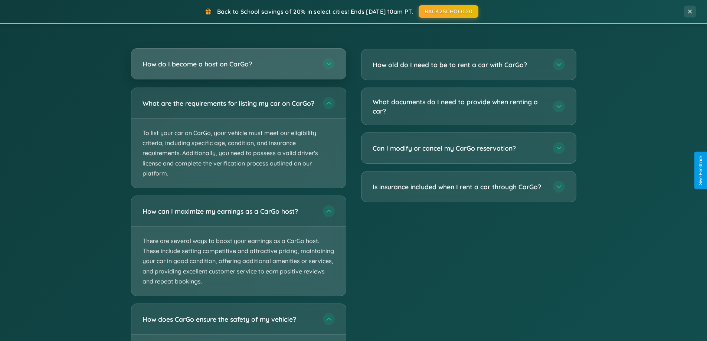  What do you see at coordinates (459, 65) in the screenshot?
I see `h3: How old do I need to be to rent a car with CarGo?` at bounding box center [459, 65].